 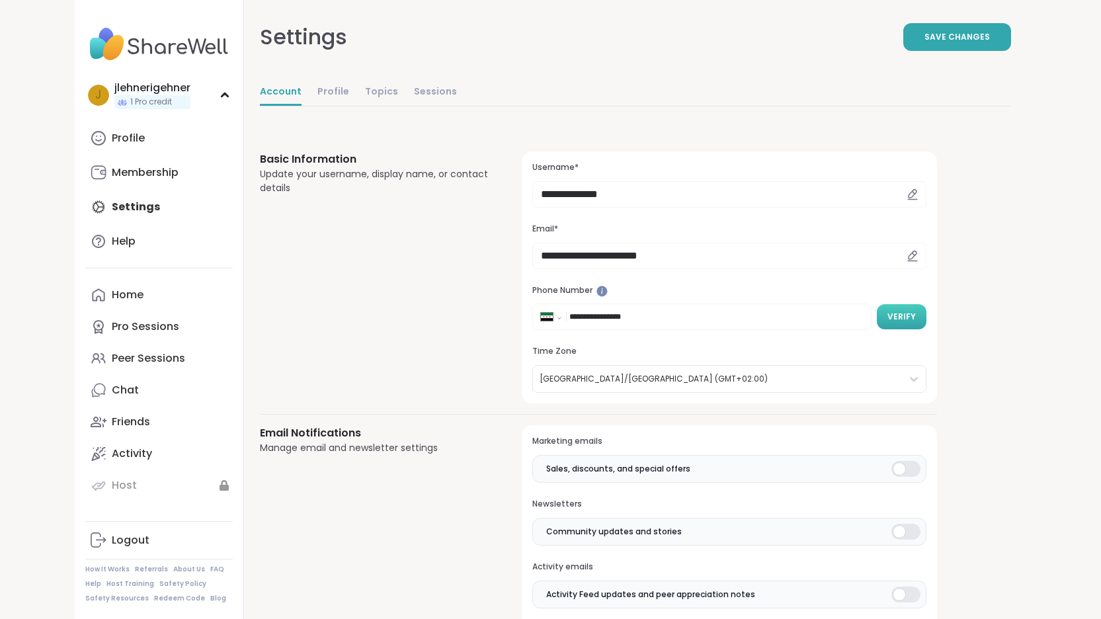 I want to click on div: Logout, so click(x=130, y=540).